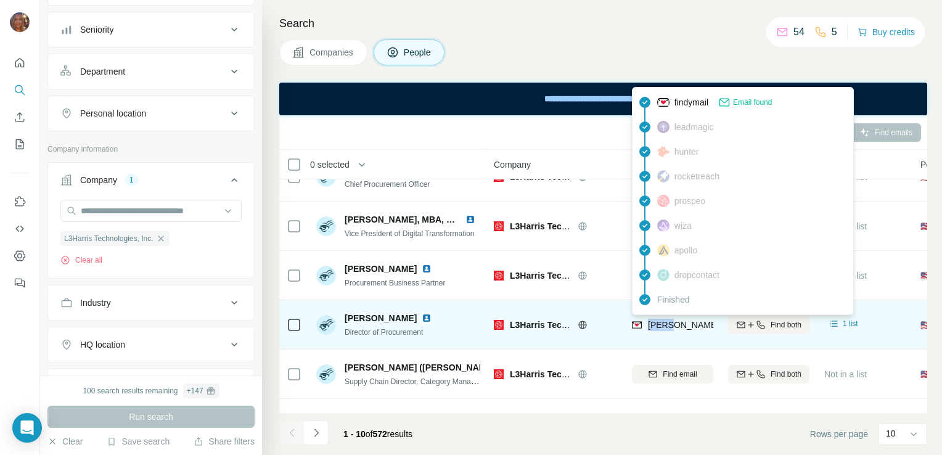 This screenshot has width=942, height=455. Describe the element at coordinates (20, 144) in the screenshot. I see `button: My lists` at that location.